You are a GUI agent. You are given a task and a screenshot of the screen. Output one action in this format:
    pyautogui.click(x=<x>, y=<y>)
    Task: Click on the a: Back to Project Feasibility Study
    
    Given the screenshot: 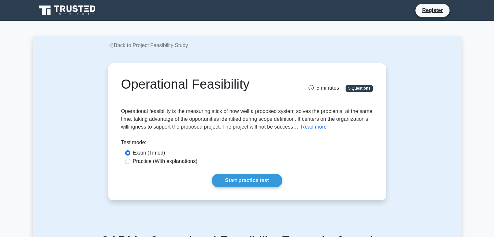 What is the action you would take?
    pyautogui.click(x=148, y=45)
    